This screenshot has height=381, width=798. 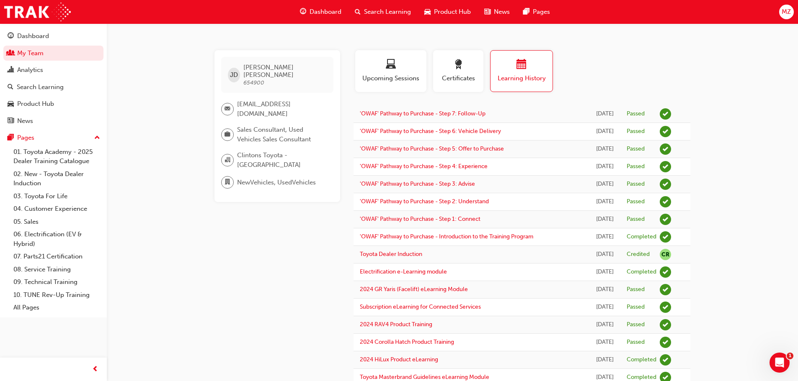 What do you see at coordinates (521, 65) in the screenshot?
I see `span: calendar-icon` at bounding box center [521, 65].